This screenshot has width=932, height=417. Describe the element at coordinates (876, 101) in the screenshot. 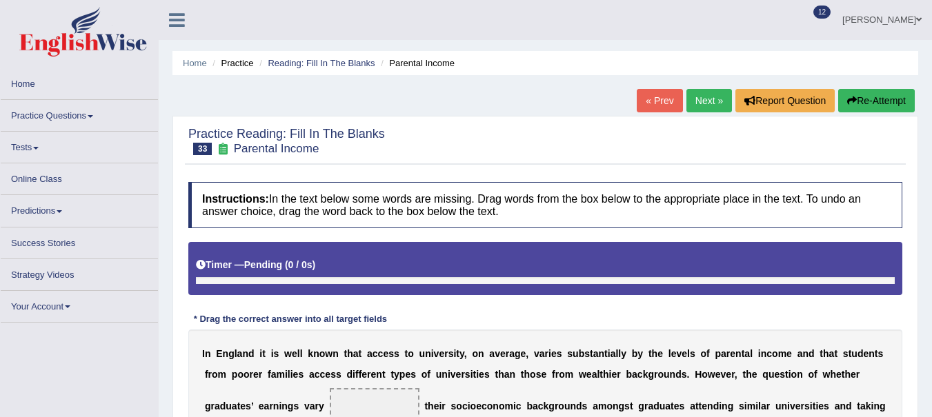

I see `button: Re-Attempt` at that location.